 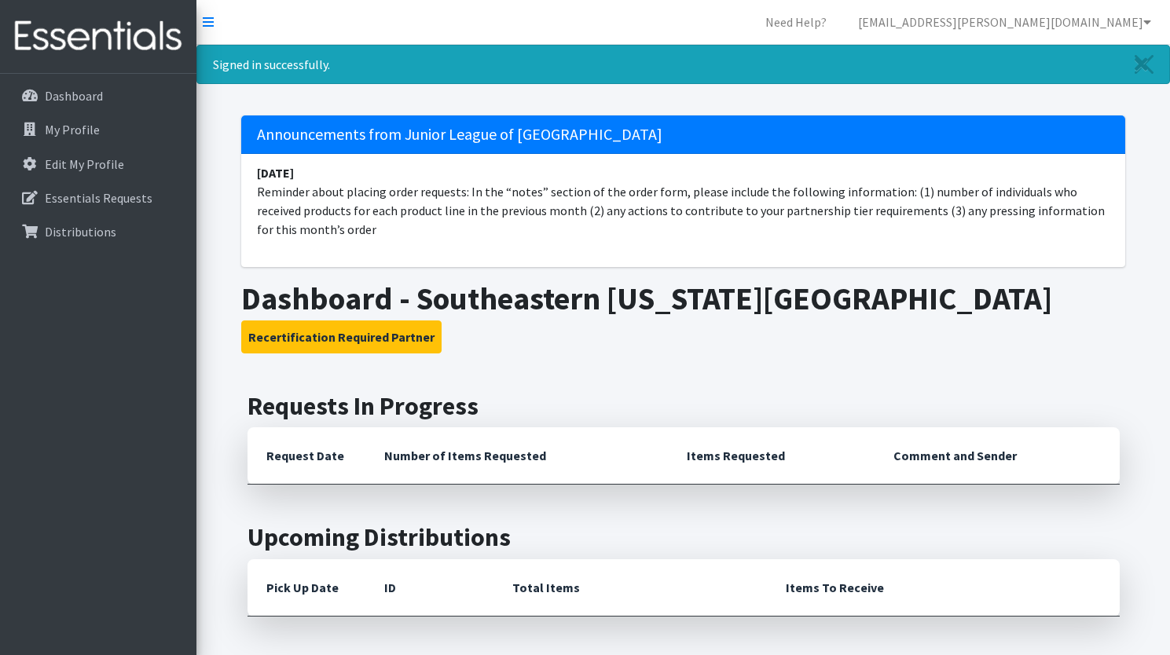 I want to click on button: Recertification Required Partner, so click(x=341, y=337).